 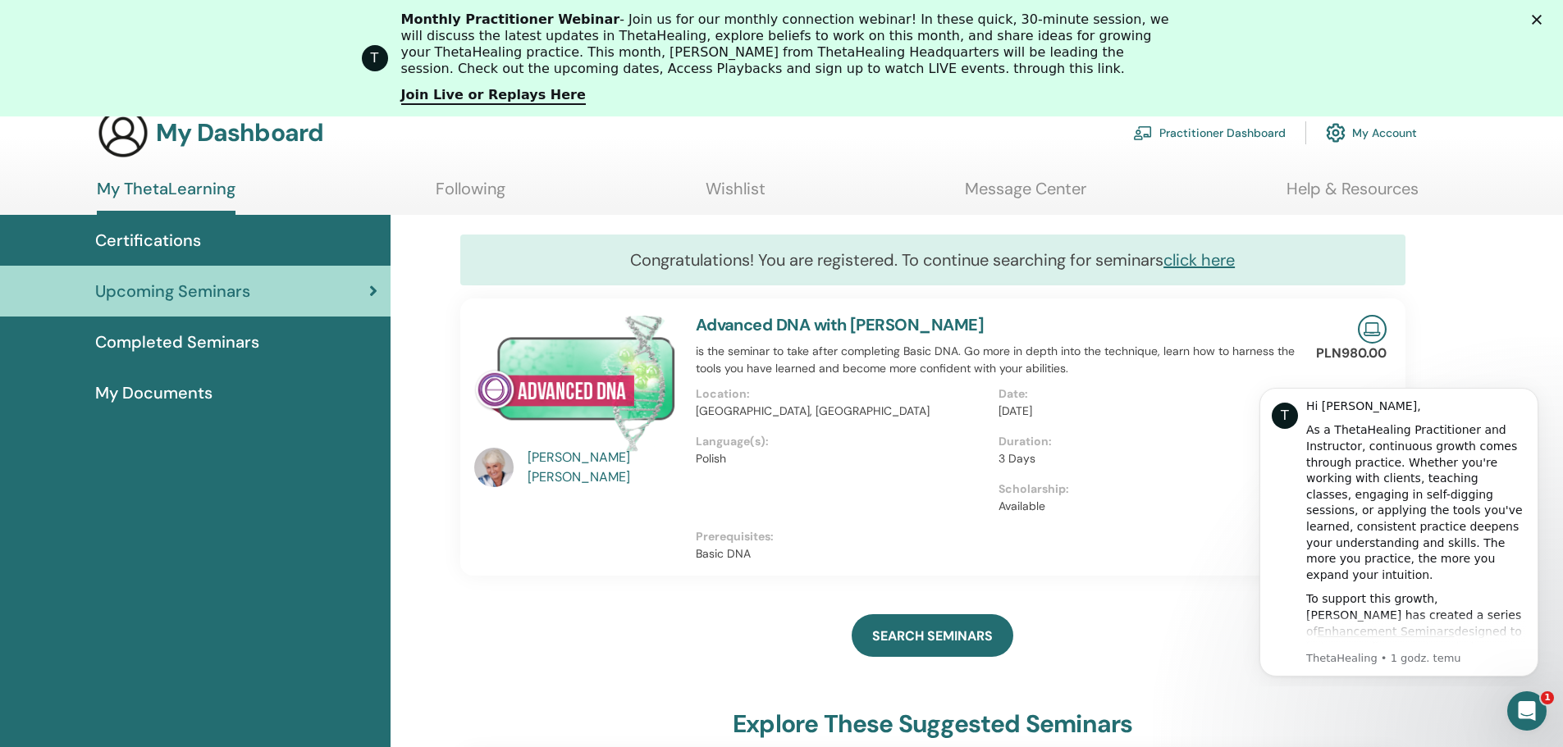 I want to click on a: Enhancement Seminars, so click(x=151, y=258).